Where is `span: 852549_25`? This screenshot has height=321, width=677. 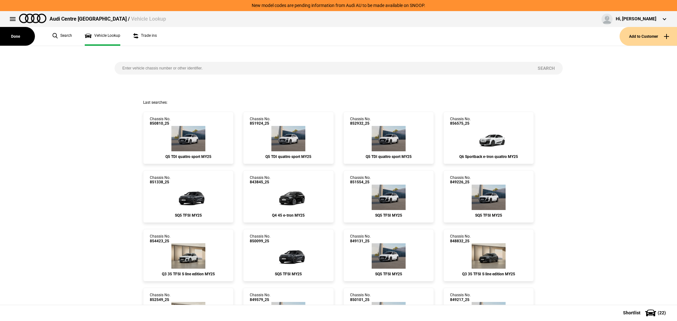
span: 852549_25 is located at coordinates (160, 300).